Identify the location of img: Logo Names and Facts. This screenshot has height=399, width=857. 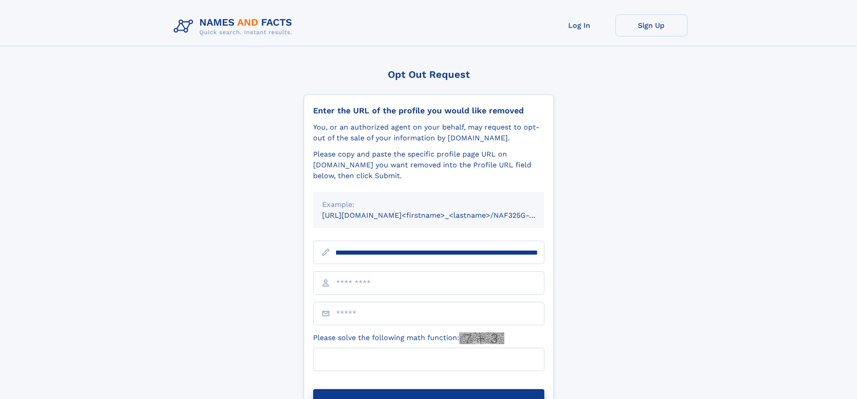
(235, 27).